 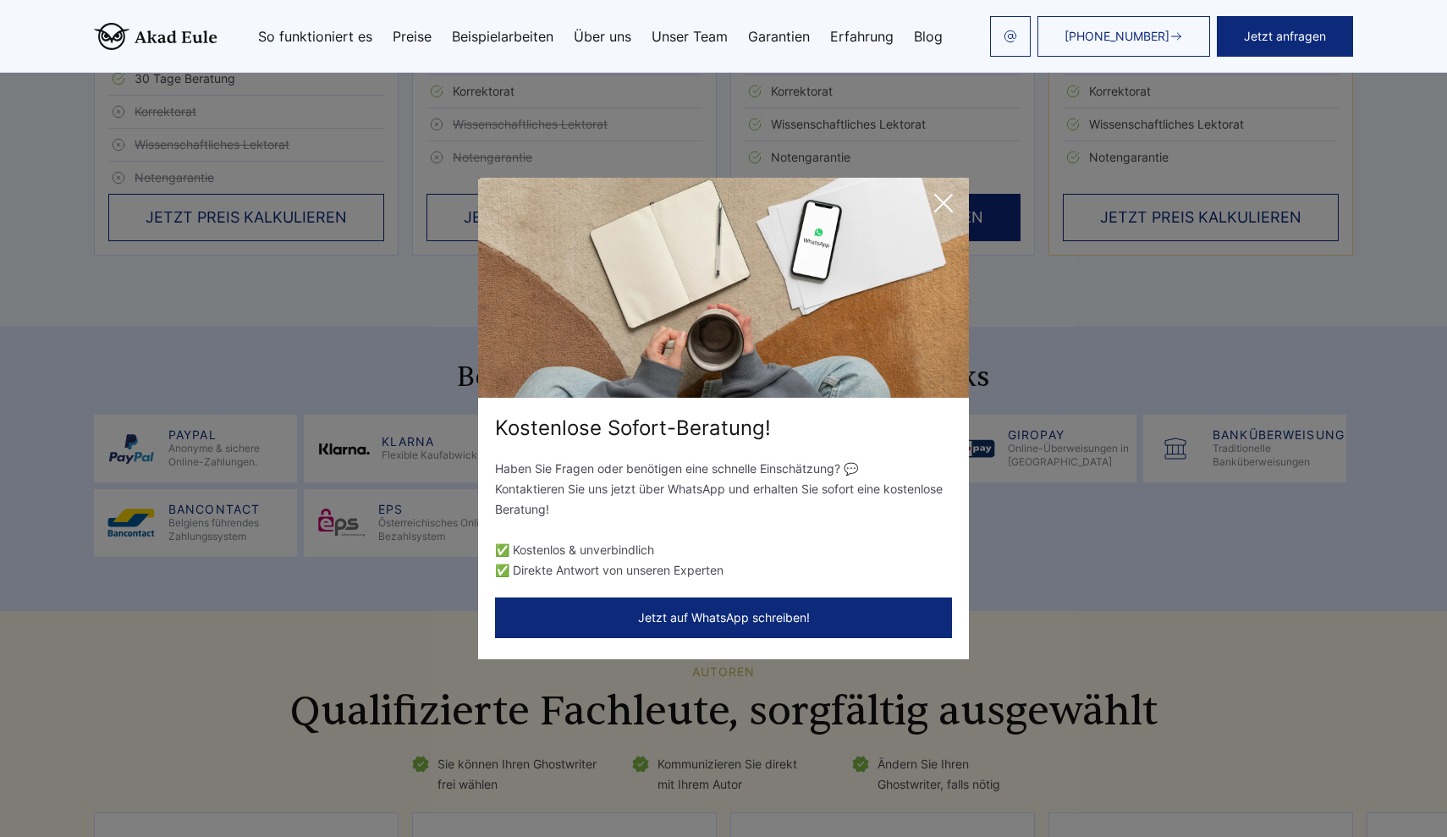 What do you see at coordinates (862, 36) in the screenshot?
I see `a: Erfahrung` at bounding box center [862, 36].